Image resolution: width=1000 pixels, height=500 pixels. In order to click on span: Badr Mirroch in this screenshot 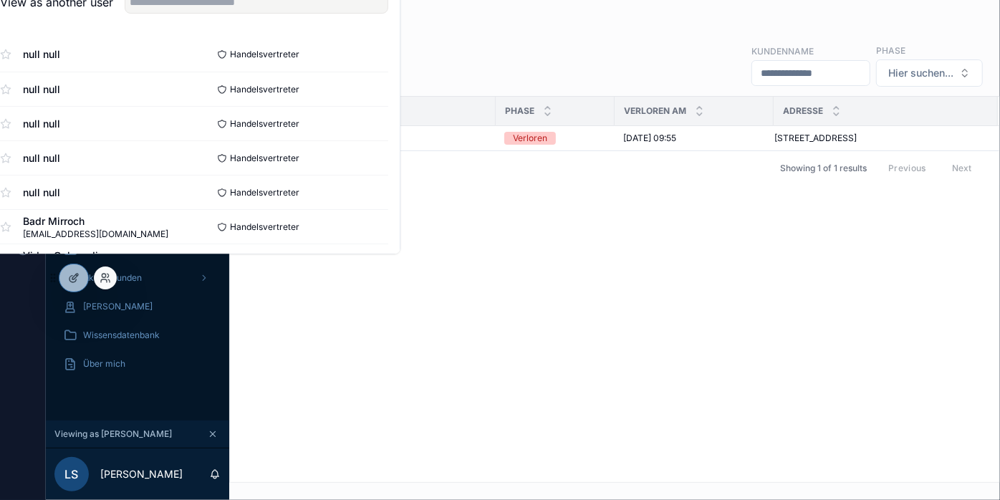, I will do `click(95, 221)`.